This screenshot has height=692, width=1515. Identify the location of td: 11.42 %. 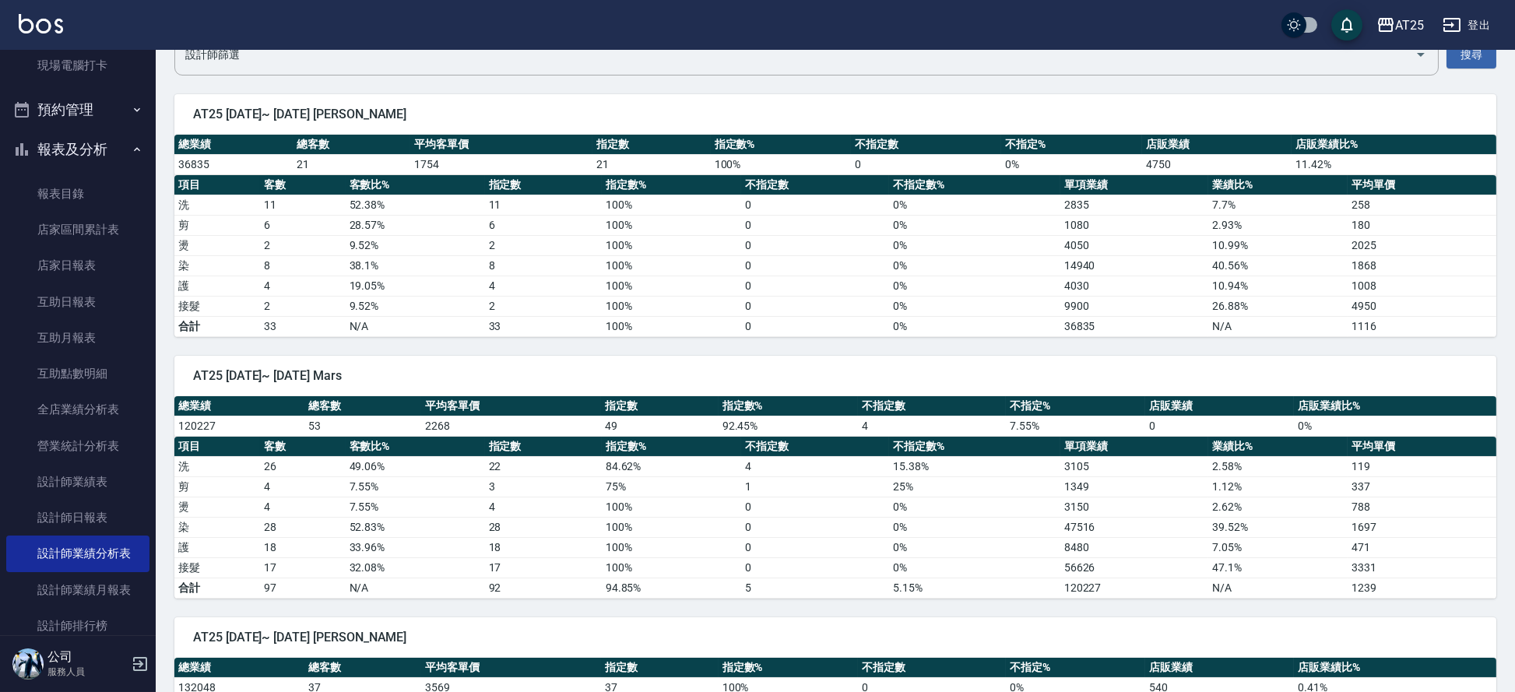
(1393, 164).